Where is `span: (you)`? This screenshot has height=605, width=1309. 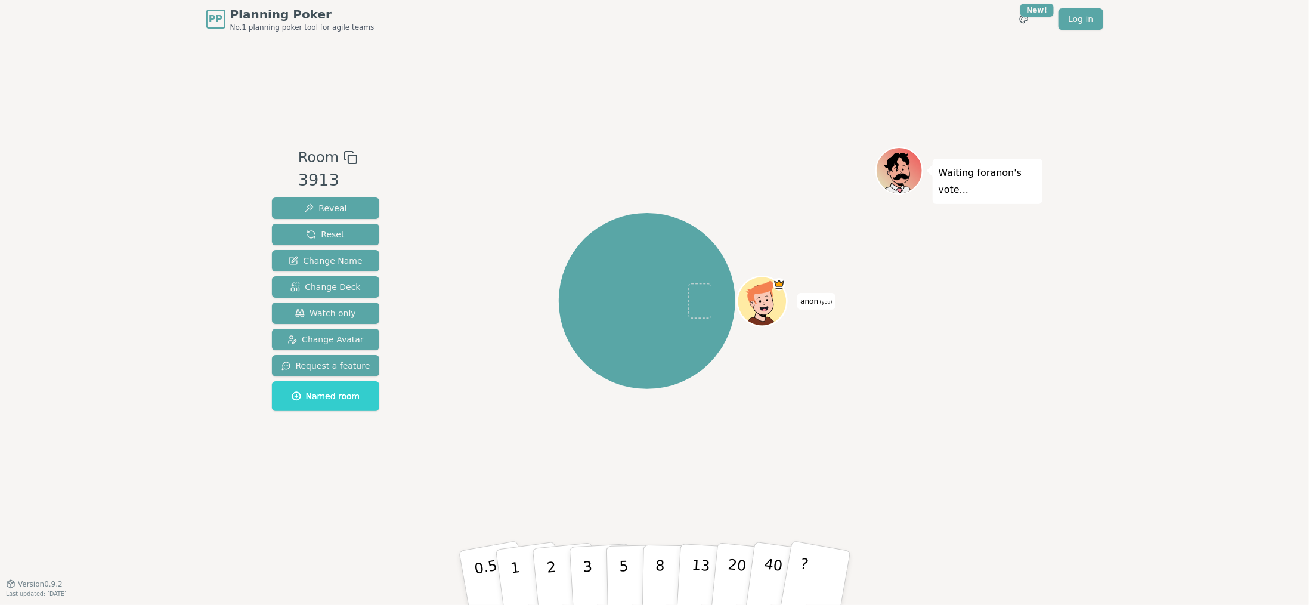
span: (you) is located at coordinates (825, 302).